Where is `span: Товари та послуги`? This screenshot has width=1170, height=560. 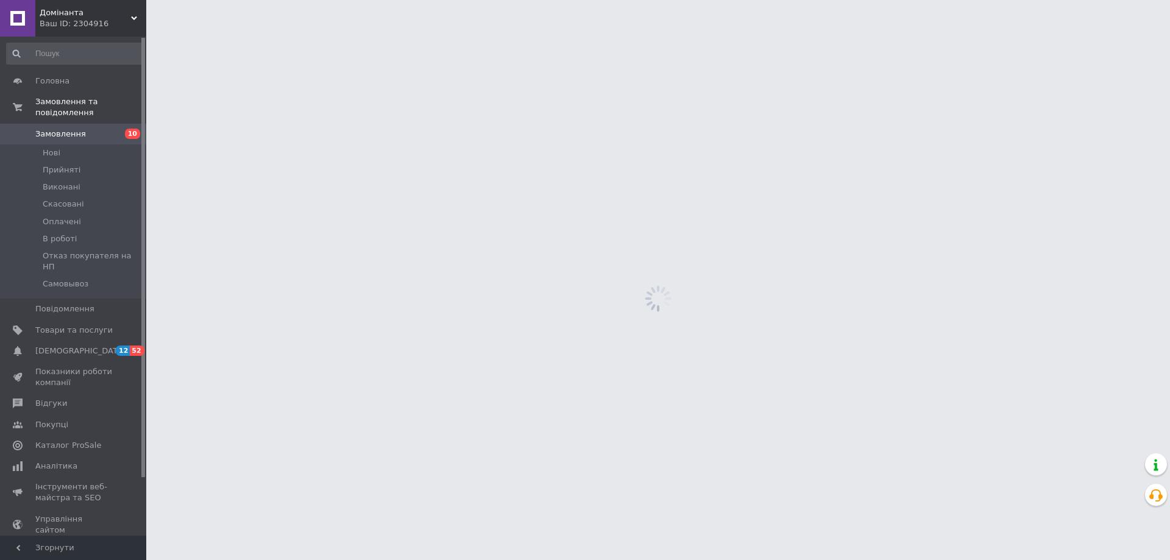 span: Товари та послуги is located at coordinates (74, 330).